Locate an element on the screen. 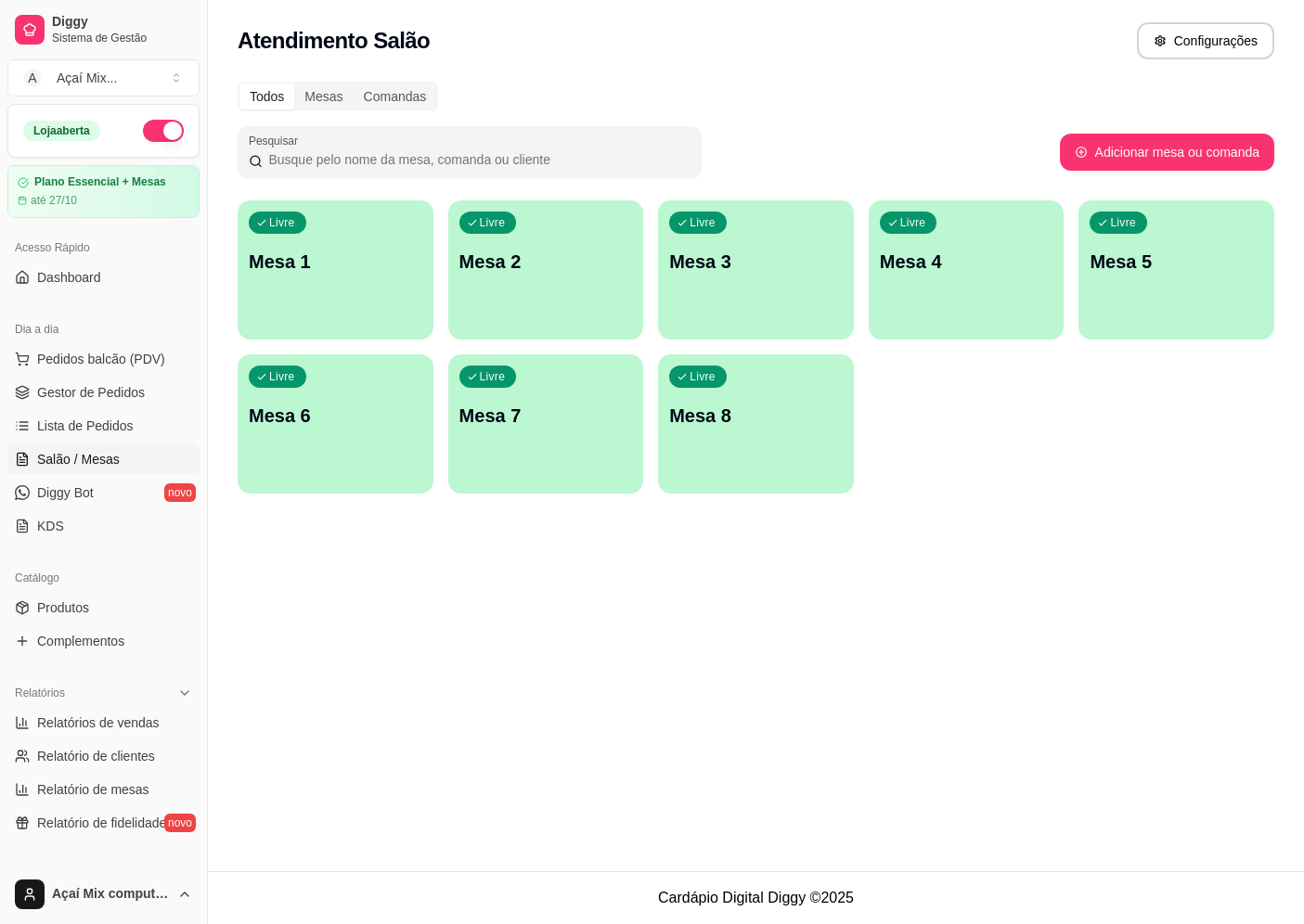 The image size is (1304, 924). button: LivreMesa 3 is located at coordinates (756, 270).